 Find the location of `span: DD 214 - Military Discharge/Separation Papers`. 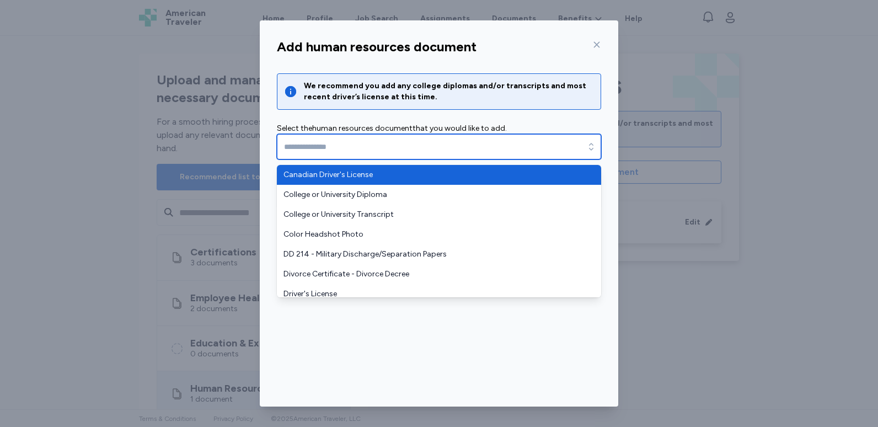

span: DD 214 - Military Discharge/Separation Papers is located at coordinates (433, 254).